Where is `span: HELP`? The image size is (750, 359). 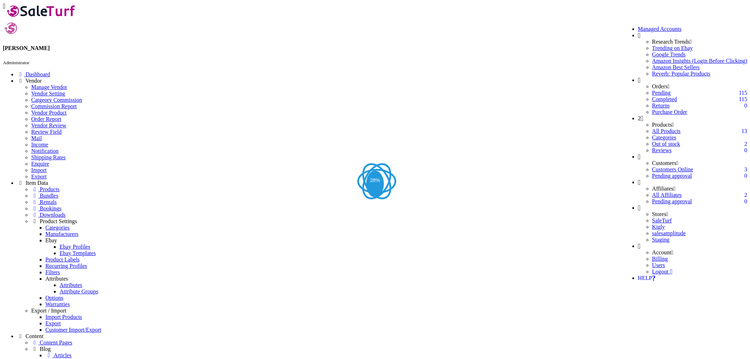
span: HELP is located at coordinates (645, 278).